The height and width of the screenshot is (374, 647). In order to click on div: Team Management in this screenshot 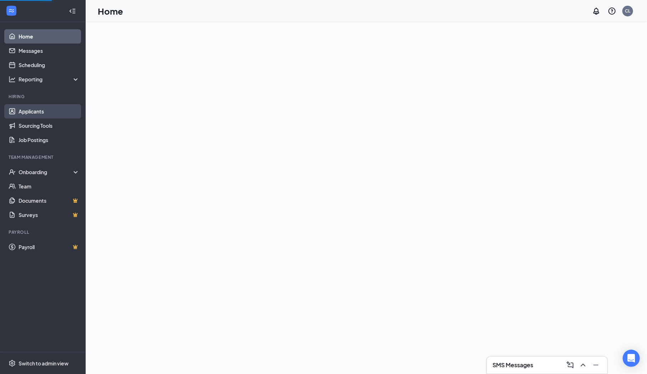, I will do `click(43, 157)`.